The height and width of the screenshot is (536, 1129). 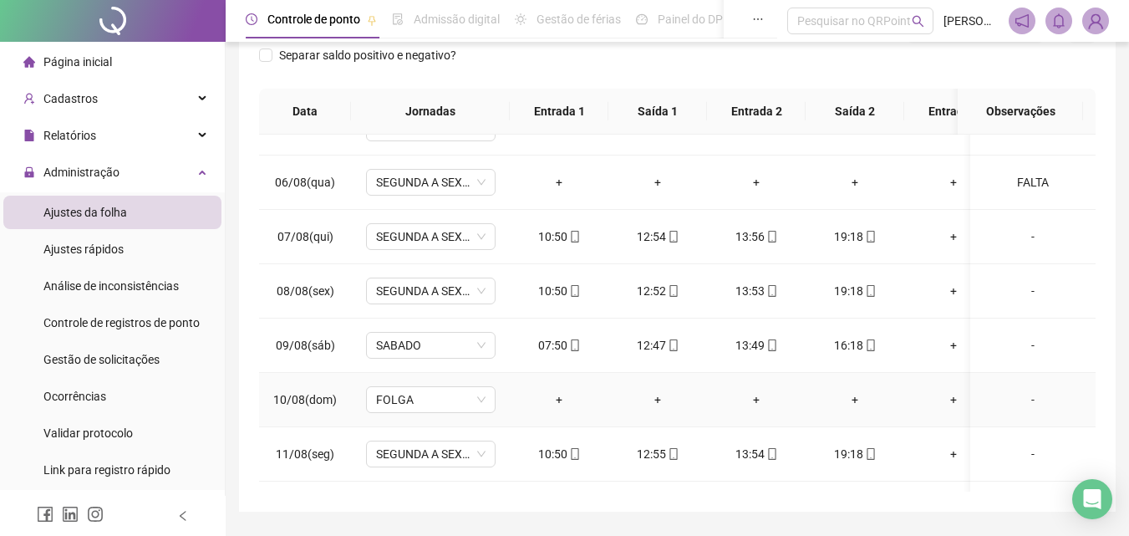 What do you see at coordinates (252, 19) in the screenshot?
I see `span: clock-circle` at bounding box center [252, 19].